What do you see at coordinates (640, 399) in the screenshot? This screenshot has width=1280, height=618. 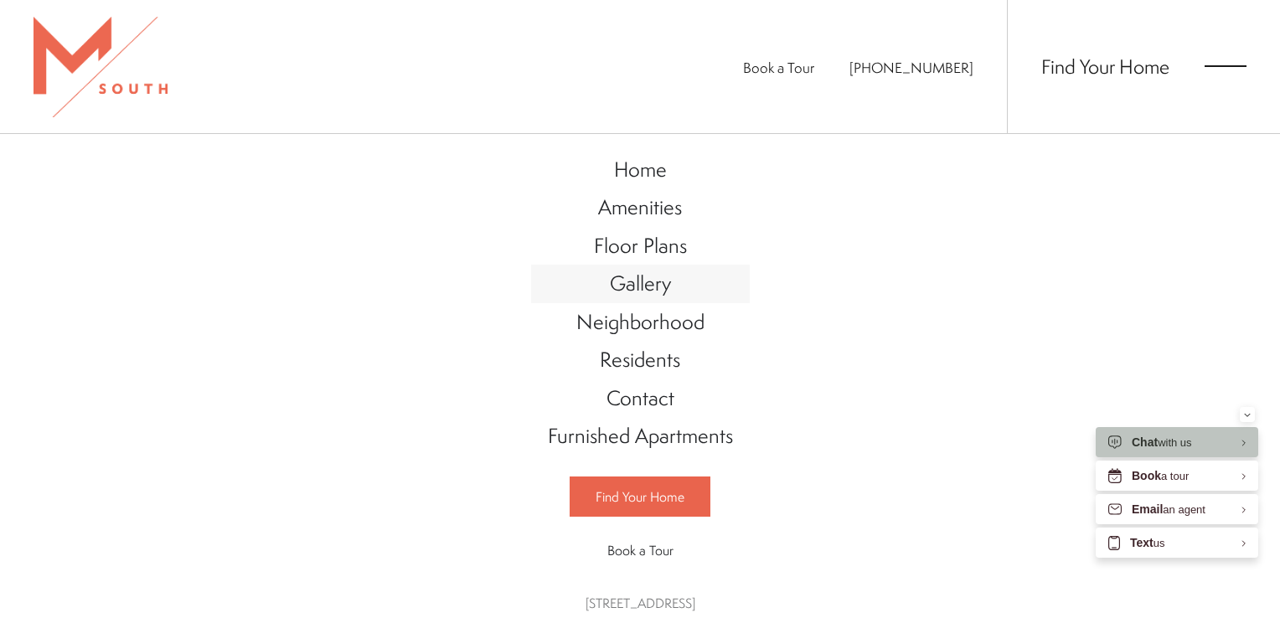 I see `a: Go to Contact` at bounding box center [640, 399].